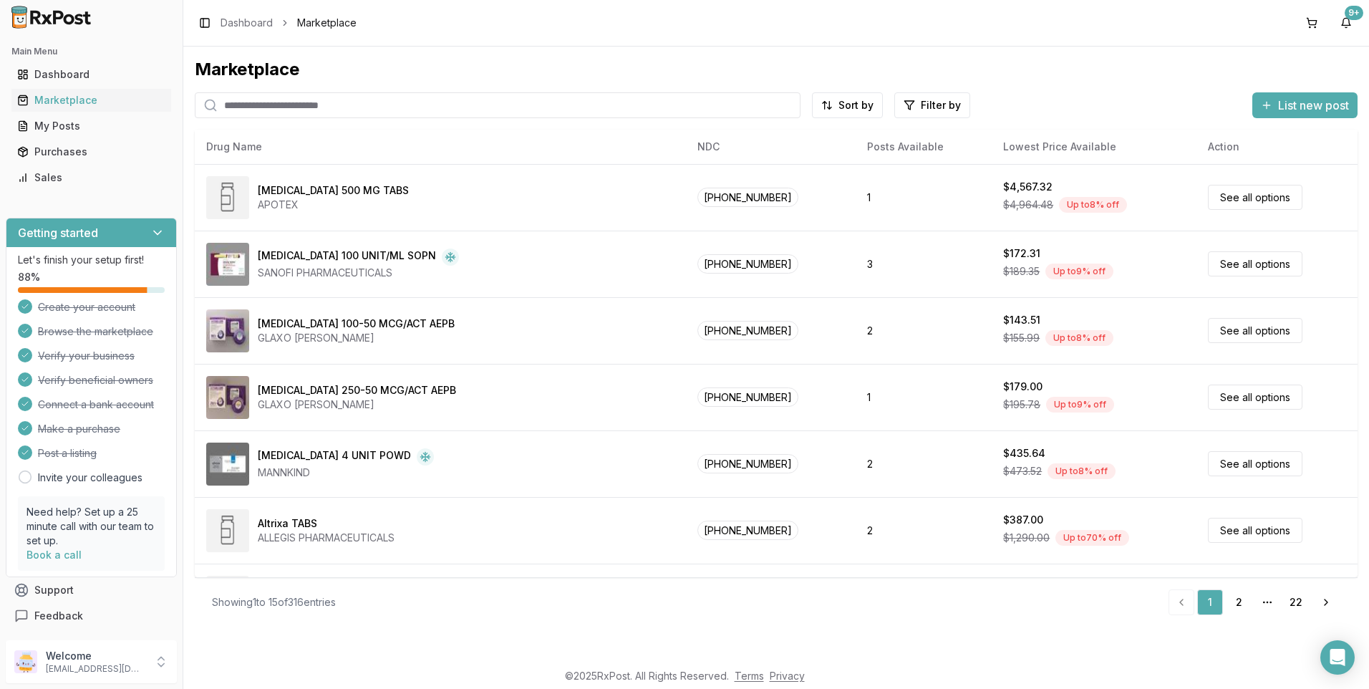  What do you see at coordinates (95, 331) in the screenshot?
I see `span: Browse the marketplace` at bounding box center [95, 331].